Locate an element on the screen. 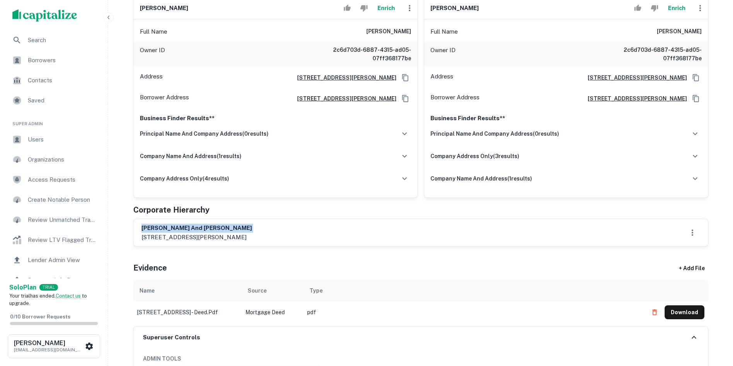 The height and width of the screenshot is (366, 733). button: Delete file is located at coordinates (655, 312).